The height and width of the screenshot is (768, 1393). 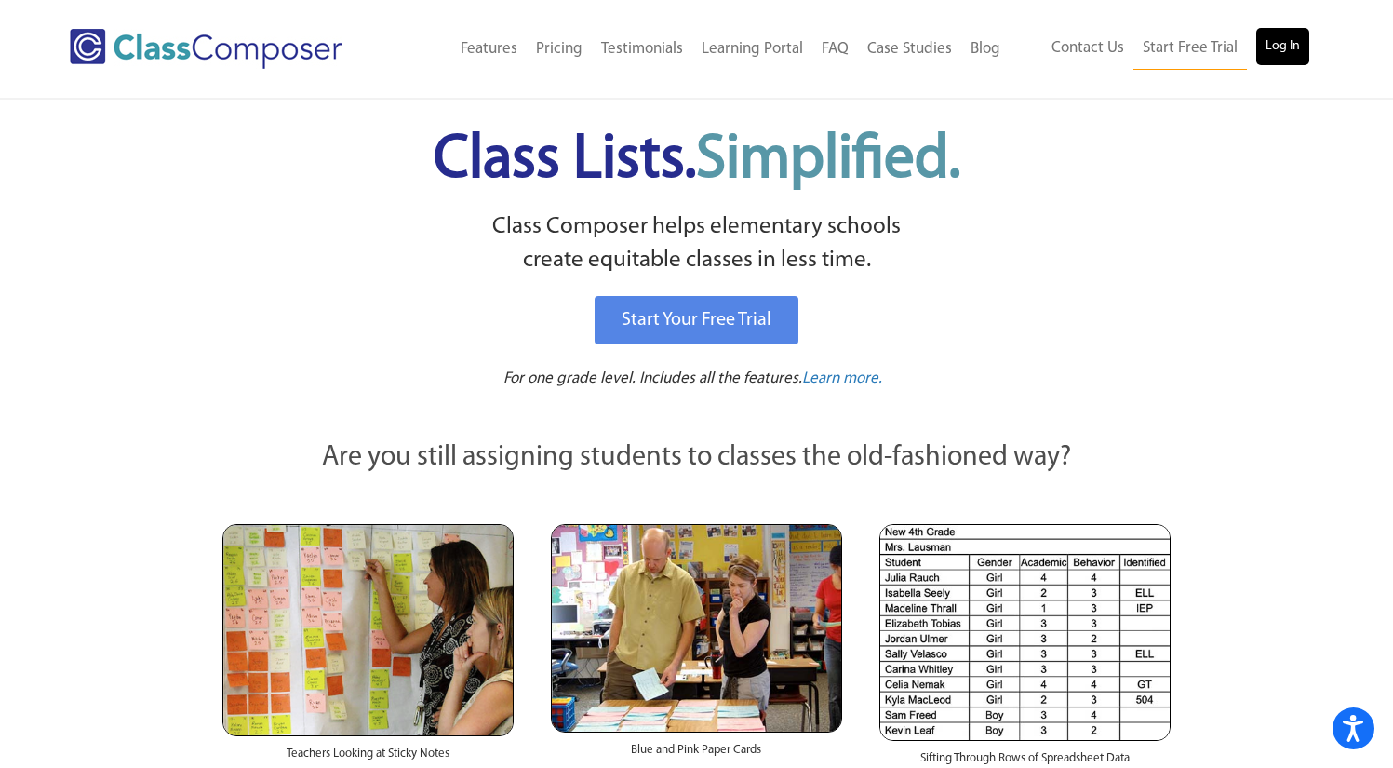 I want to click on p: Class Composer helps elementary schools create equitable classes in less time., so click(x=697, y=244).